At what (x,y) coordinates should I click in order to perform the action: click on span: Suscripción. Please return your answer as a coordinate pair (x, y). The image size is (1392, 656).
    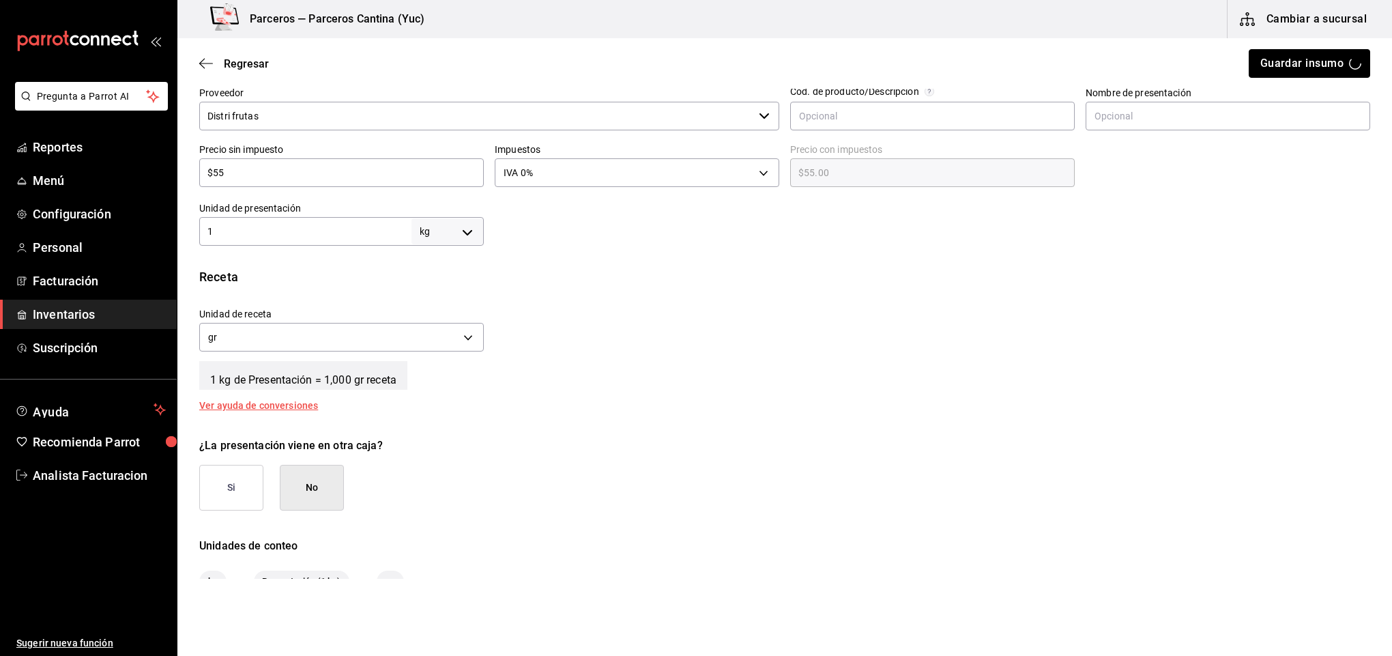
    Looking at the image, I should click on (99, 347).